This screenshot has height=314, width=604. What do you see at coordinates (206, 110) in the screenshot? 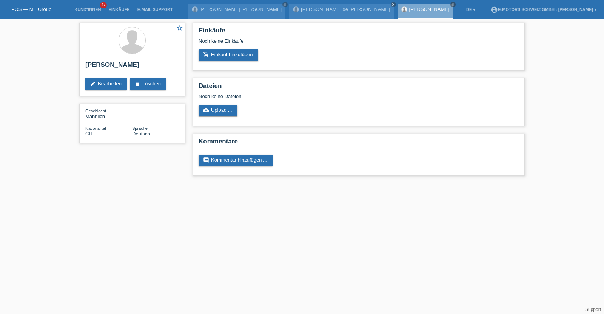
I see `i: cloud_upload` at bounding box center [206, 110].